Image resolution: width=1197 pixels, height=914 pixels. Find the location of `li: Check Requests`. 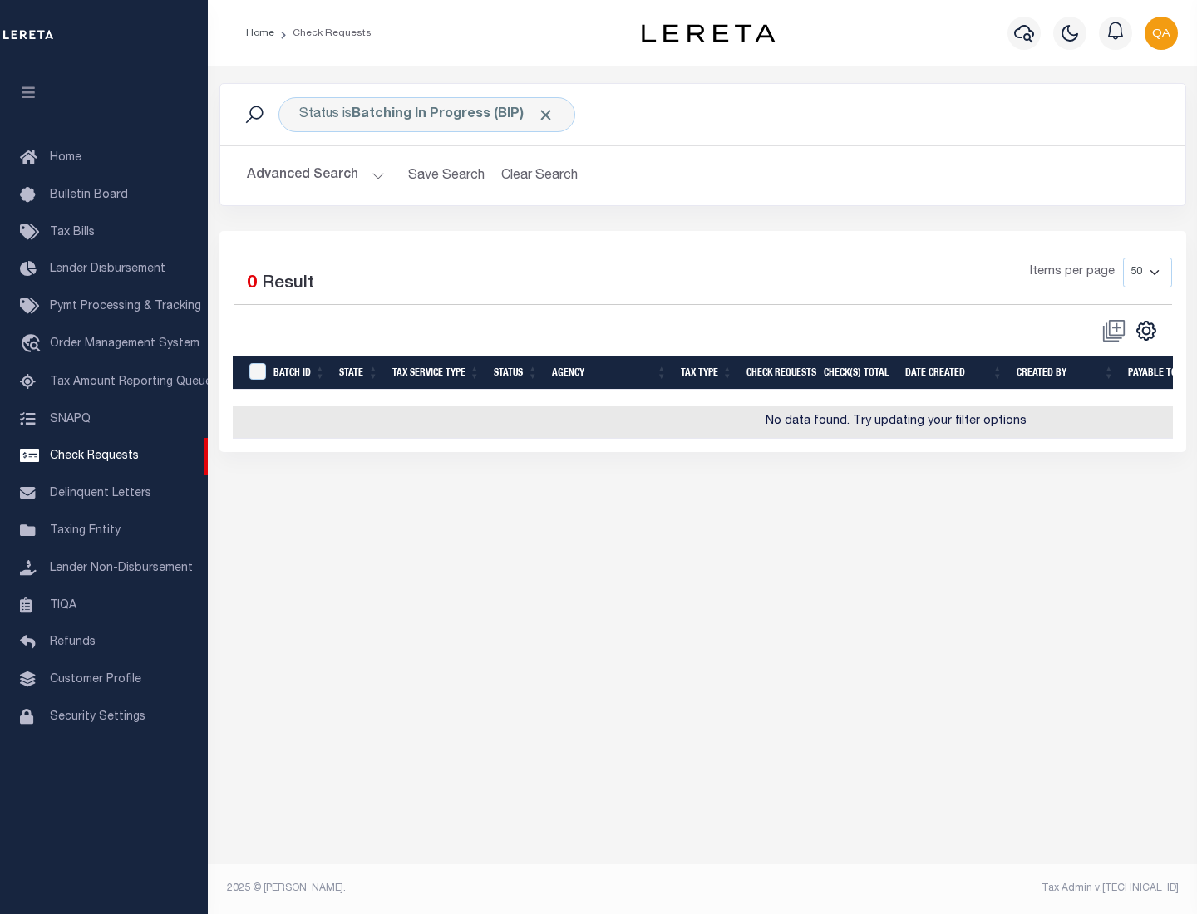

li: Check Requests is located at coordinates (323, 33).